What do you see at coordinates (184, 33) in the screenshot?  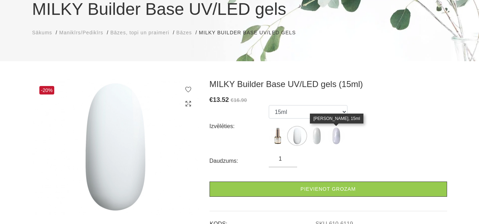 I see `a: Bāzes` at bounding box center [184, 33].